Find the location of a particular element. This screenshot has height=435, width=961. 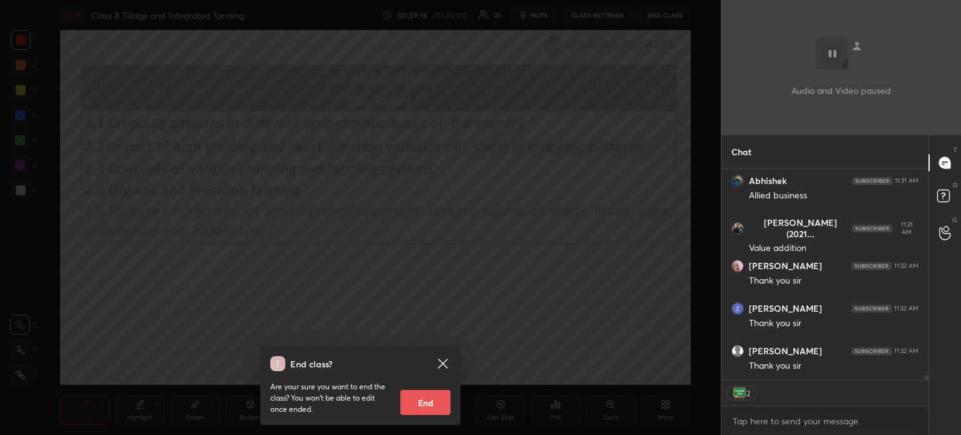

p: D is located at coordinates (955, 185).